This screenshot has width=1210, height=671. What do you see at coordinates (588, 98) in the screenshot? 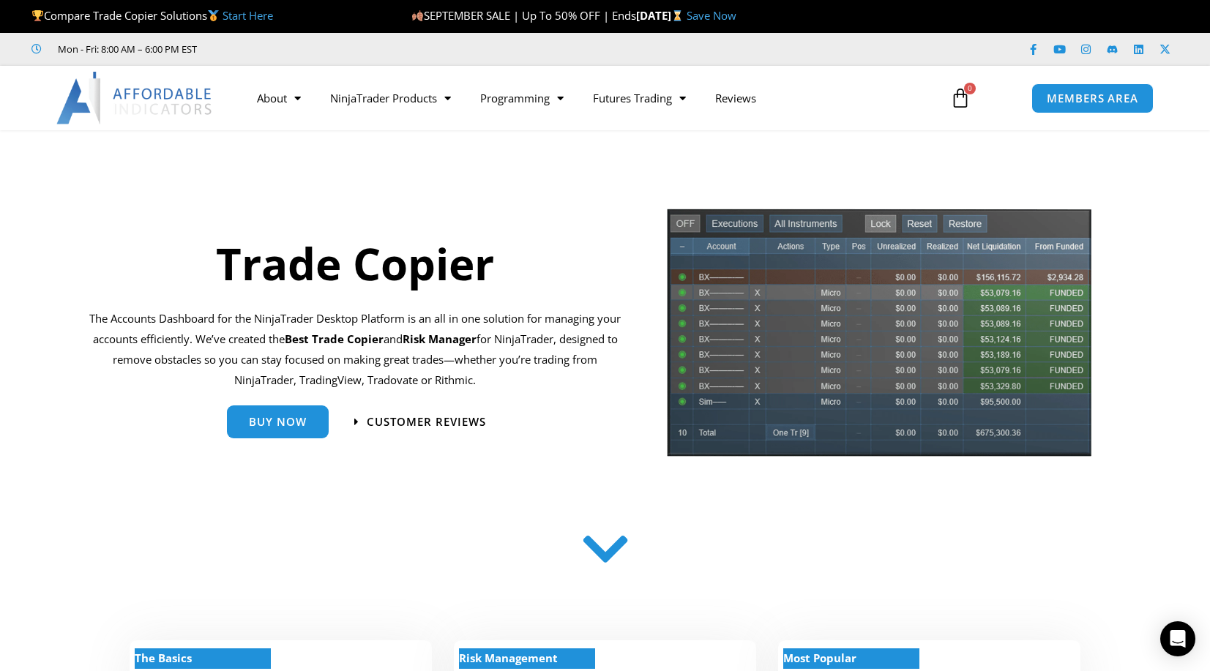
I see `nav: Menu` at bounding box center [588, 98].